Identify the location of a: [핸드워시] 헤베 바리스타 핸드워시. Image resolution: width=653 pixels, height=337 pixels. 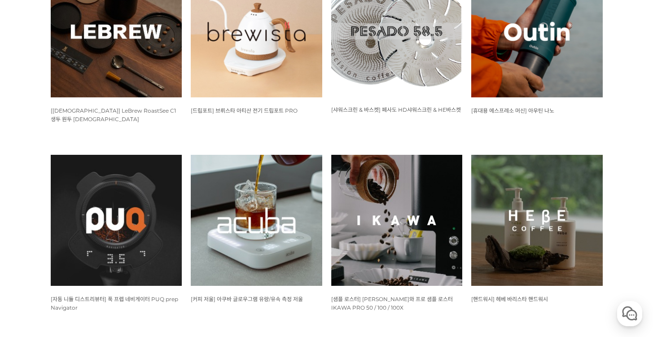
(509, 299).